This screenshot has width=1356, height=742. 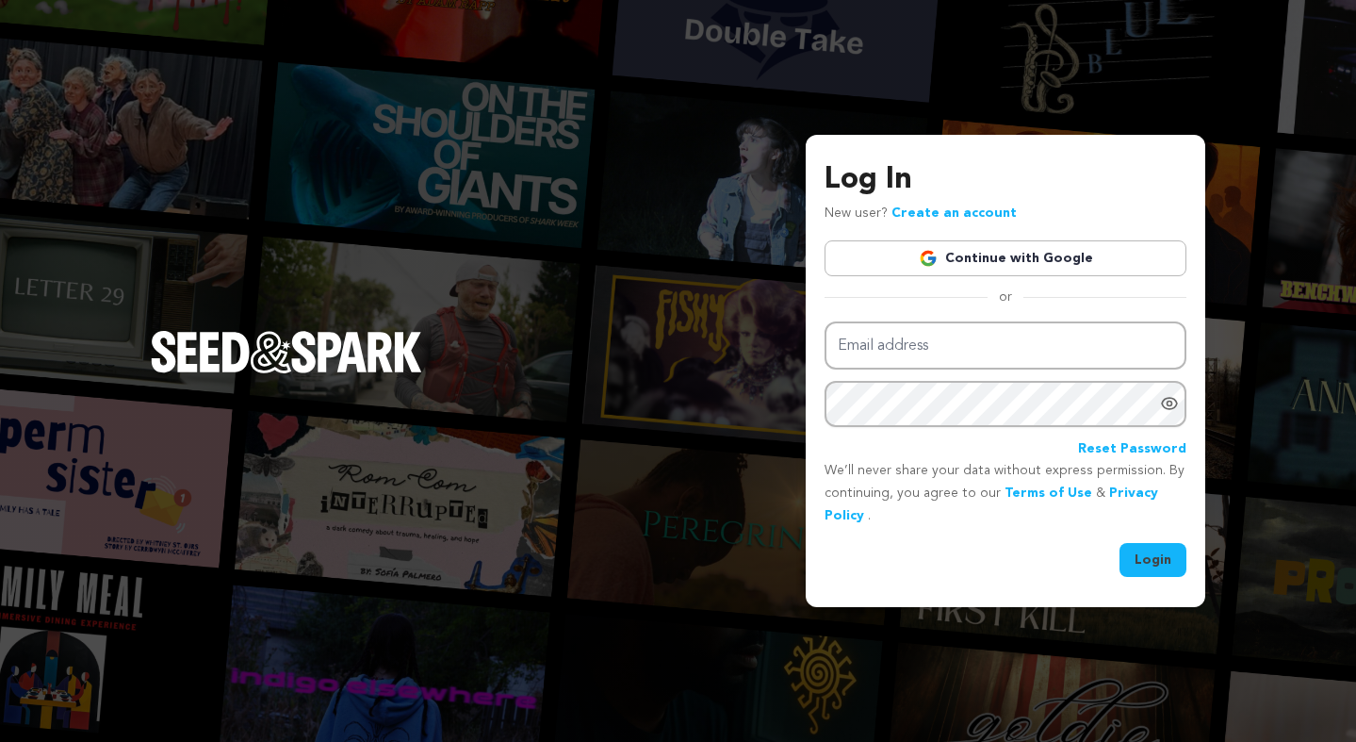 I want to click on a: Seed&Spark Homepage, so click(x=286, y=370).